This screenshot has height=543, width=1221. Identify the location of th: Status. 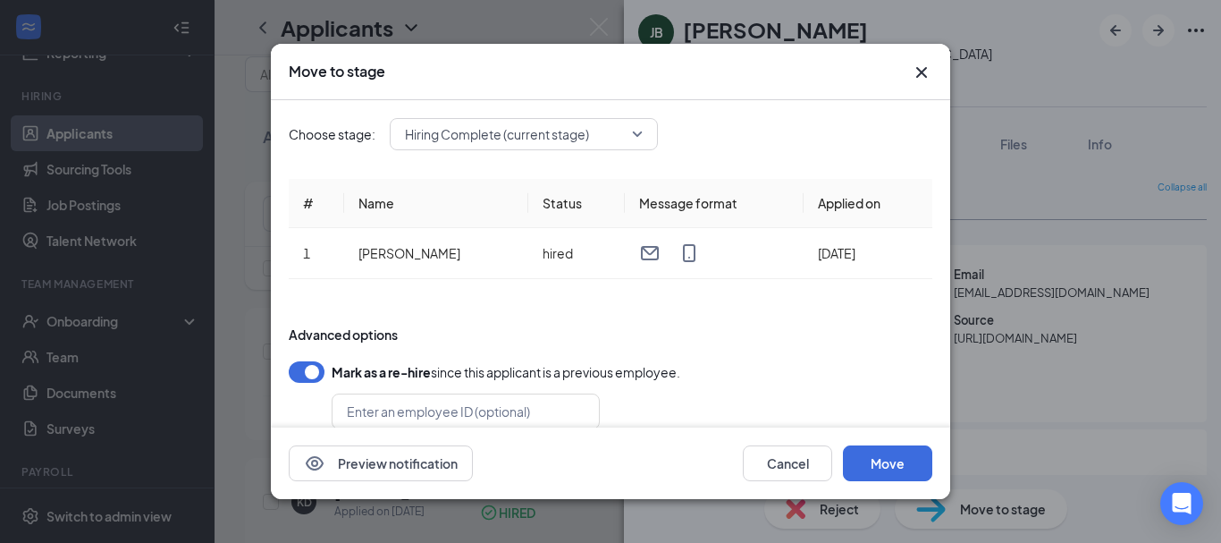
(576, 203).